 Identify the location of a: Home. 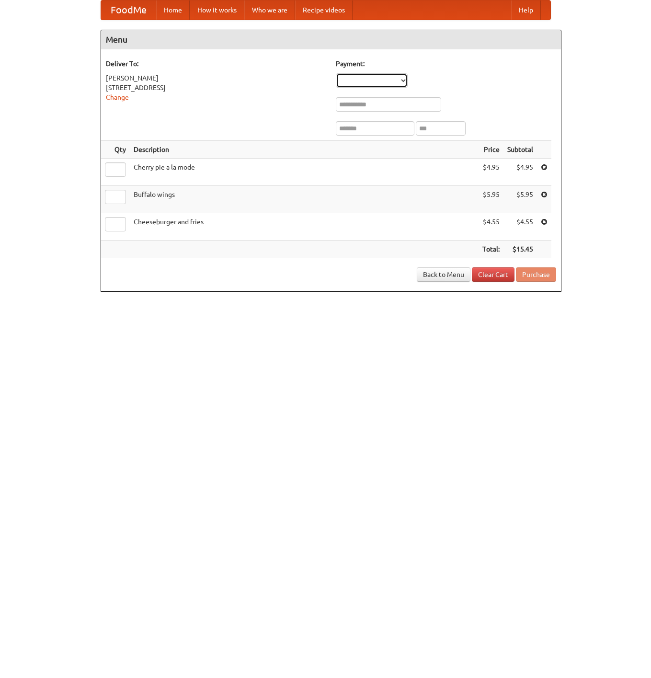
(173, 10).